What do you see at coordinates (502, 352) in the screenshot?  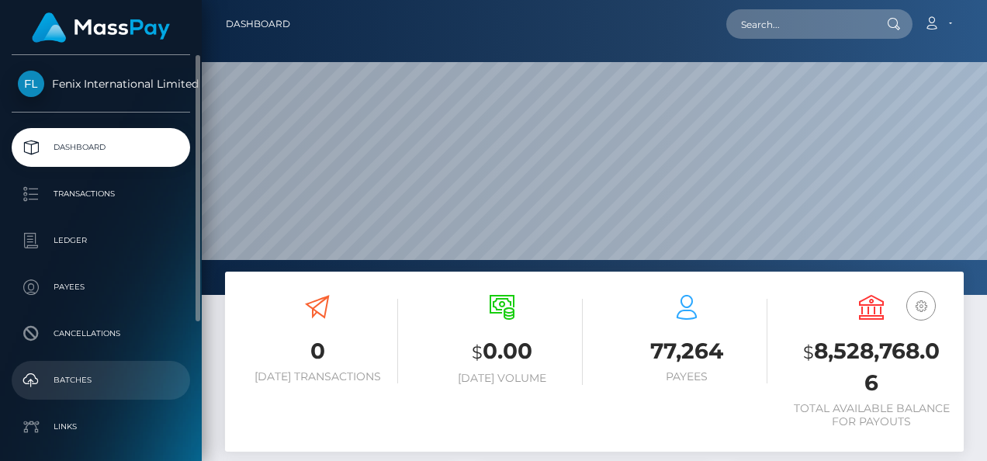 I see `h3: 0.00` at bounding box center [502, 352].